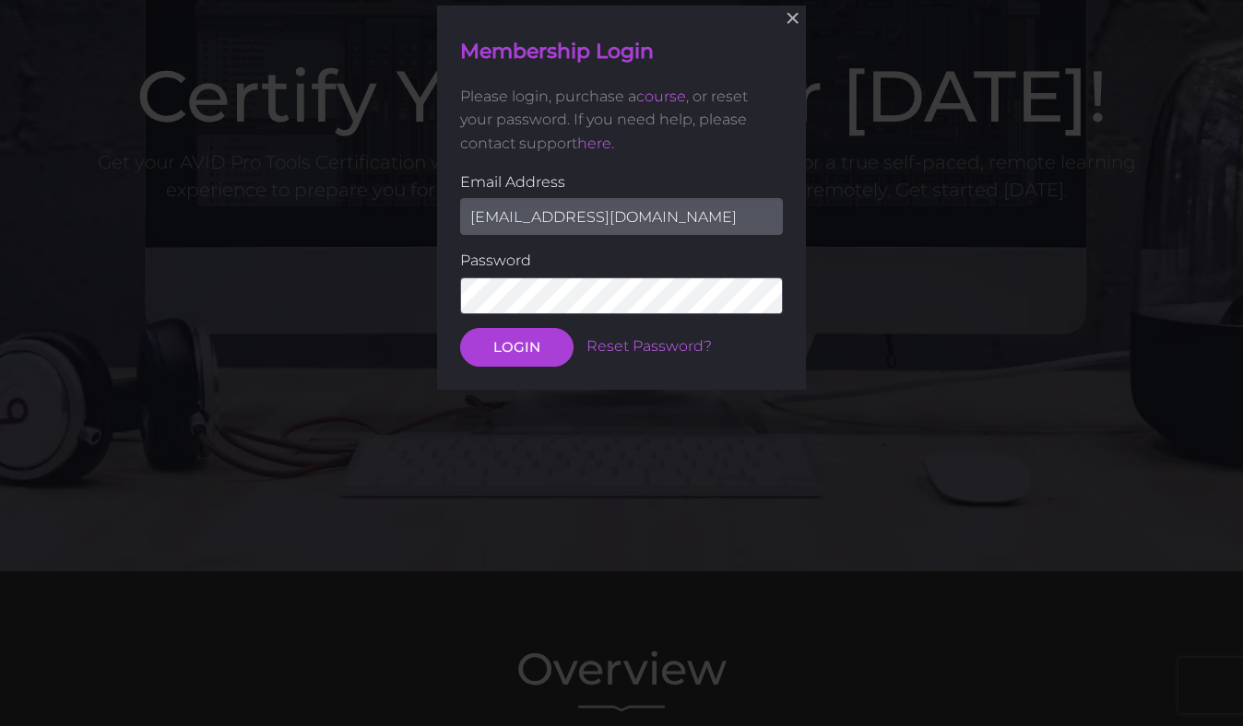 The height and width of the screenshot is (726, 1243). What do you see at coordinates (621, 182) in the screenshot?
I see `label: Email Address` at bounding box center [621, 182].